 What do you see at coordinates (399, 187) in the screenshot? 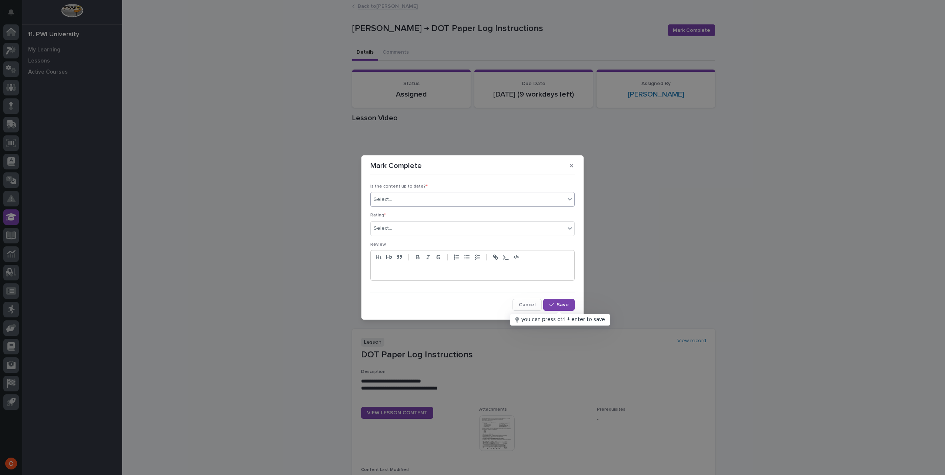
I see `span: Is the content up to date?` at bounding box center [399, 187].